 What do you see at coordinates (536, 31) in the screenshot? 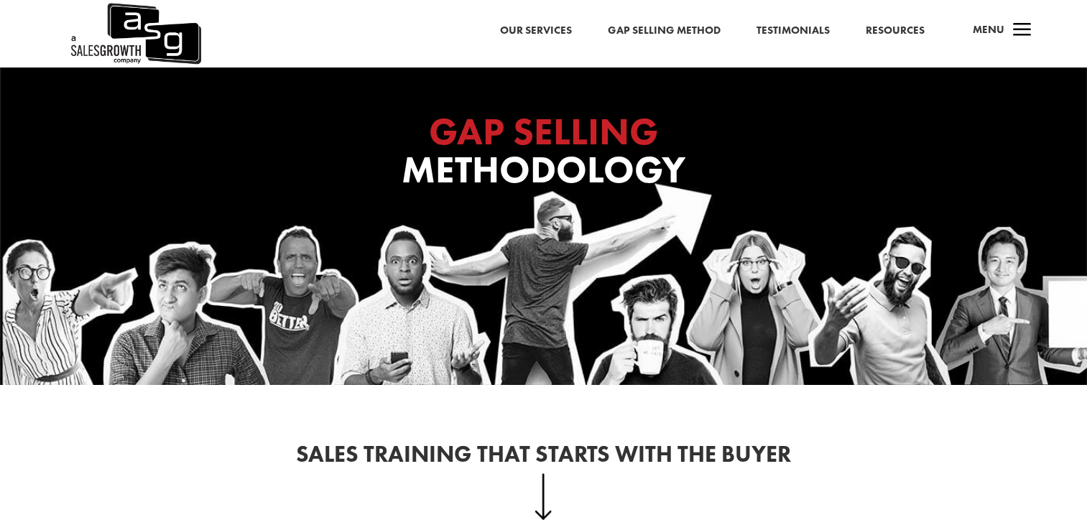
I see `a: Our Services` at bounding box center [536, 31].